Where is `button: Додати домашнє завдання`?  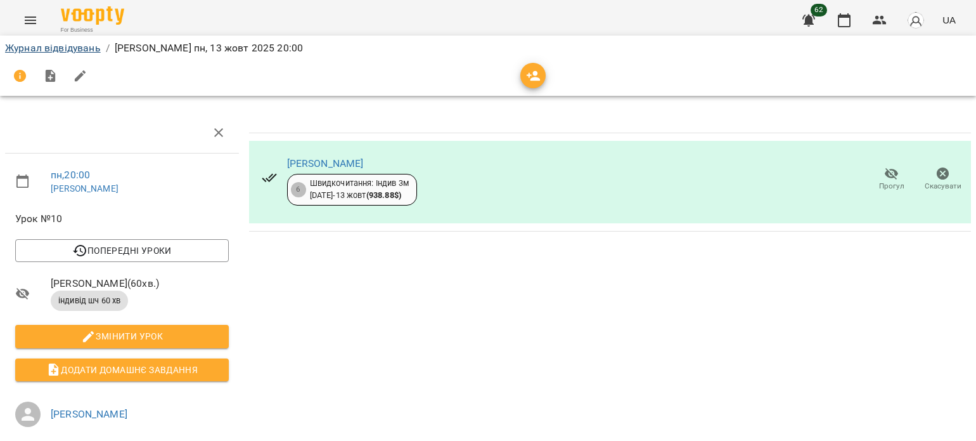
button: Додати домашнє завдання is located at coordinates (122, 370).